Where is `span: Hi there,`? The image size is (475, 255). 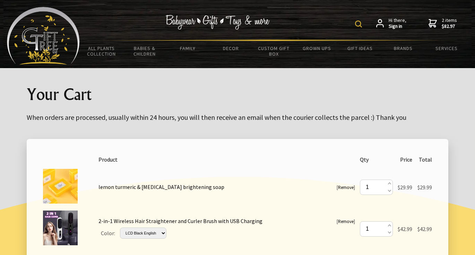 span: Hi there, is located at coordinates (398, 23).